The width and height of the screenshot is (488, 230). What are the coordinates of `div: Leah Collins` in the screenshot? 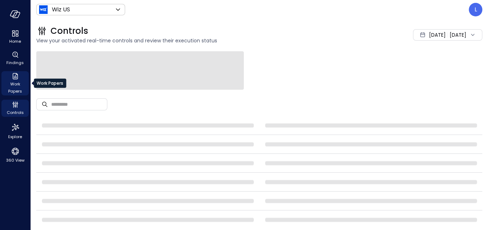 It's located at (476, 10).